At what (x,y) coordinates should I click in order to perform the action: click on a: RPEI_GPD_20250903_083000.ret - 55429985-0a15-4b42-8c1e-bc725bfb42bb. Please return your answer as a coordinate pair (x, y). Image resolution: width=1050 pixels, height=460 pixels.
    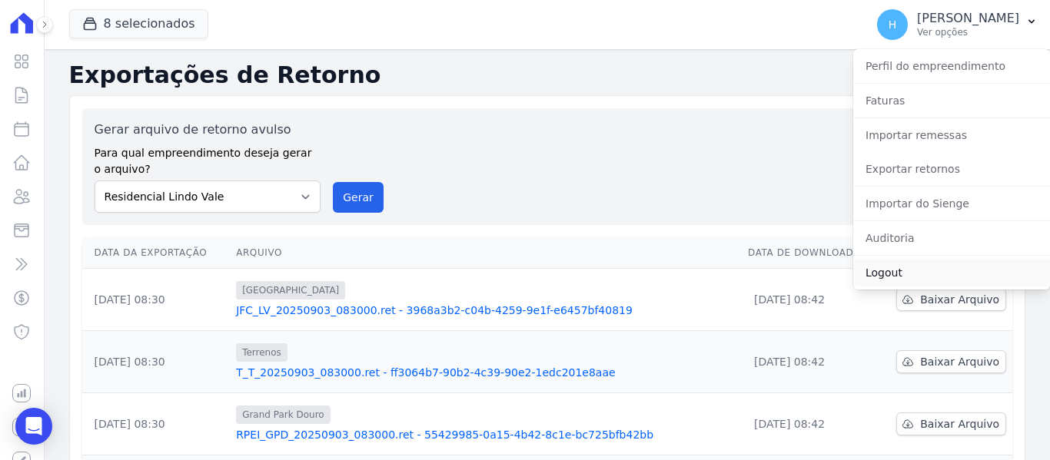
    Looking at the image, I should click on (486, 435).